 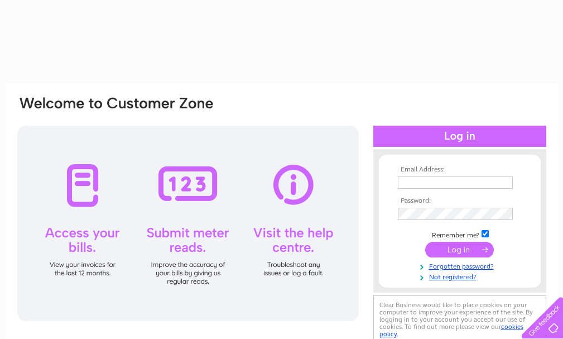 I want to click on th: Password:, so click(x=460, y=201).